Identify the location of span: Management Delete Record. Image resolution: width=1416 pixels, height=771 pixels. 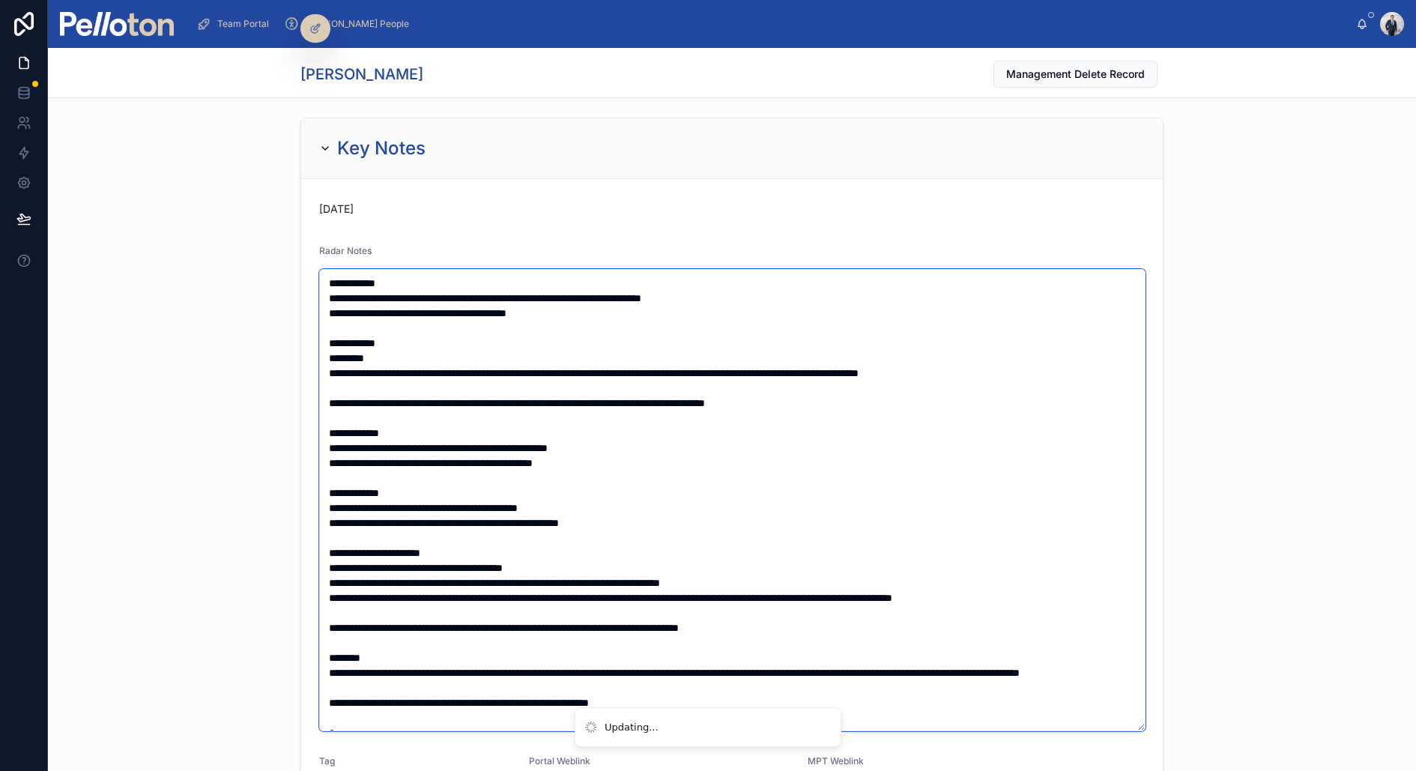
(1075, 74).